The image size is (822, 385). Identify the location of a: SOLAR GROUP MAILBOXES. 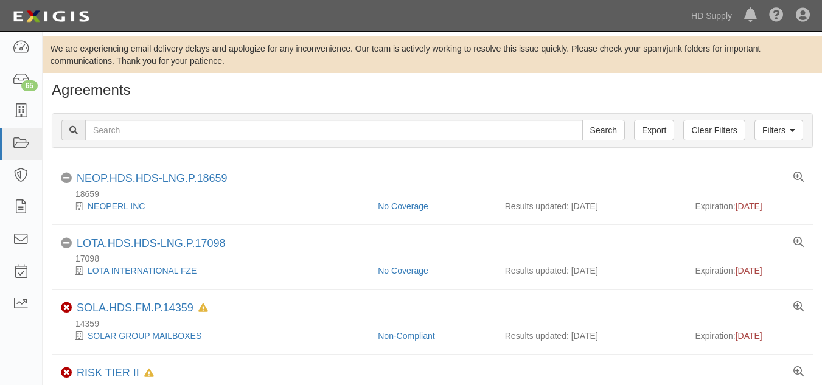
(144, 336).